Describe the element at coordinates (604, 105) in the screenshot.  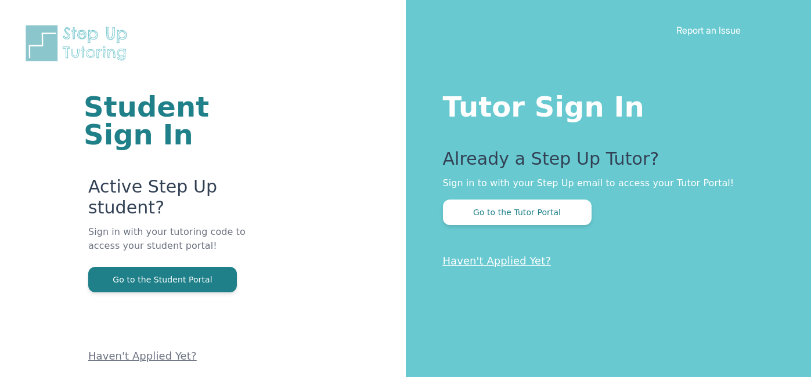
I see `h1: Tutor Sign In` at that location.